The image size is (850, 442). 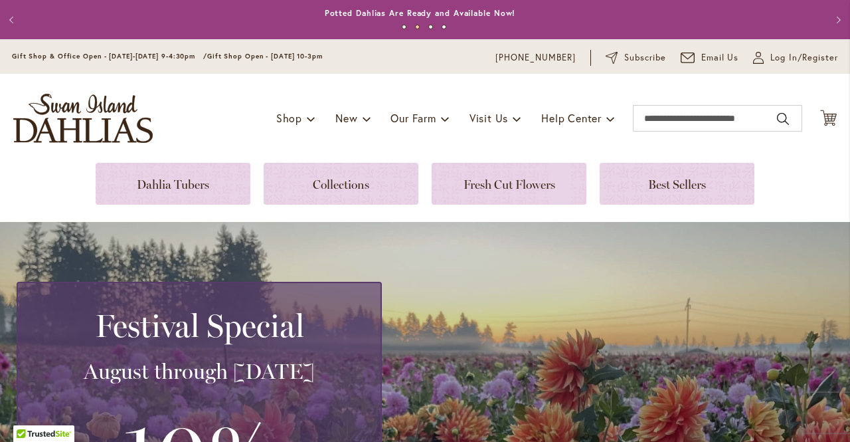 I want to click on button: Next, so click(x=837, y=20).